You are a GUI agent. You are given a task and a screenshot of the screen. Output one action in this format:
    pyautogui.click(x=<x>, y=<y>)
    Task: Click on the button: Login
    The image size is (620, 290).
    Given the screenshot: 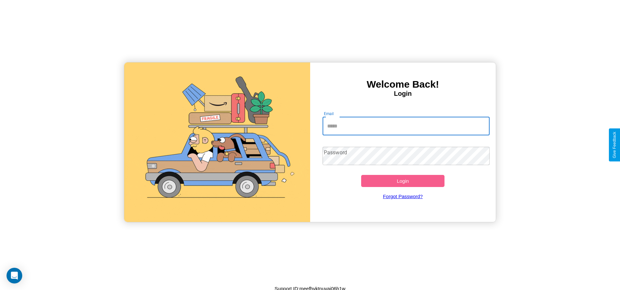 What is the action you would take?
    pyautogui.click(x=403, y=181)
    